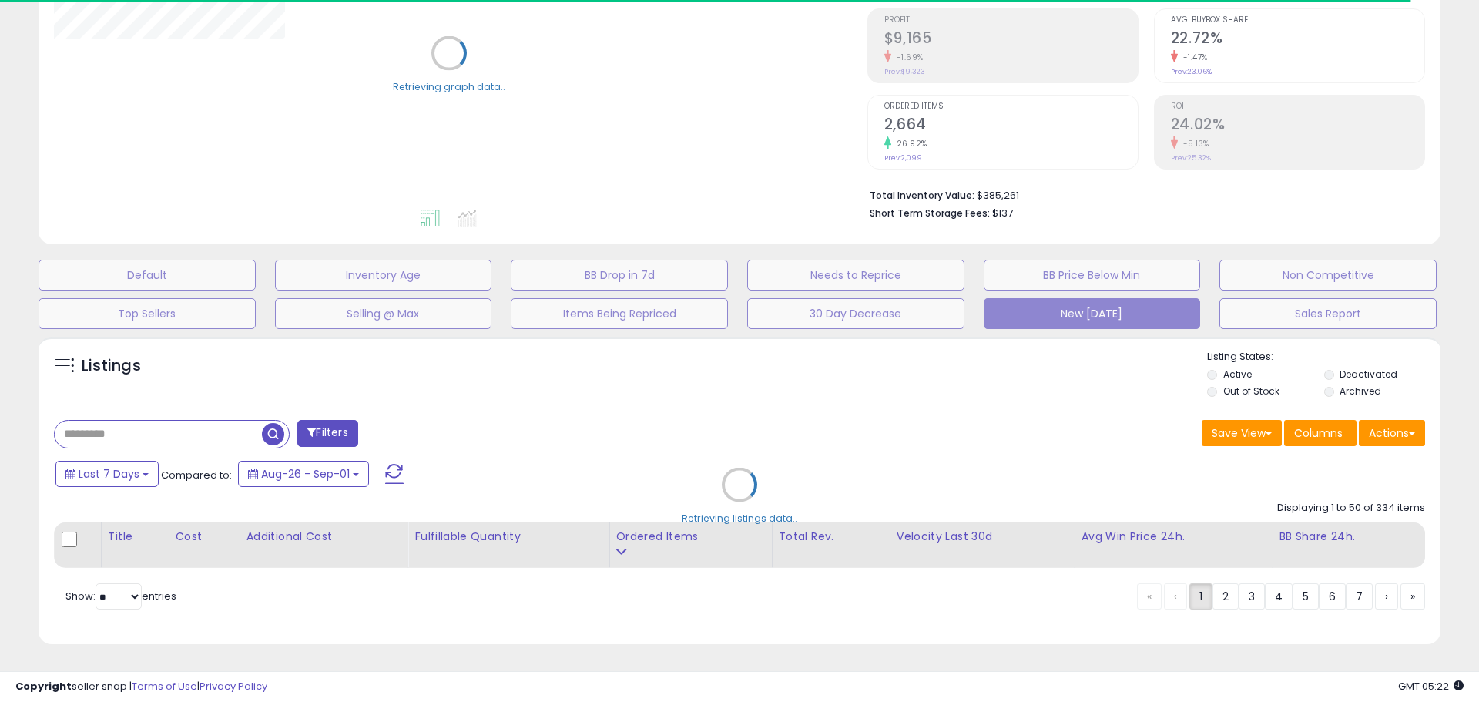  I want to click on div: Retrieving listings data.., so click(739, 518).